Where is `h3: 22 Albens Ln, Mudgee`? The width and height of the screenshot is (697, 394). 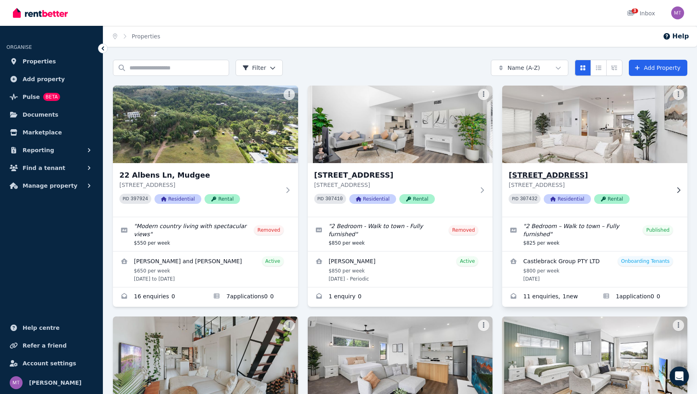 h3: 22 Albens Ln, Mudgee is located at coordinates (200, 175).